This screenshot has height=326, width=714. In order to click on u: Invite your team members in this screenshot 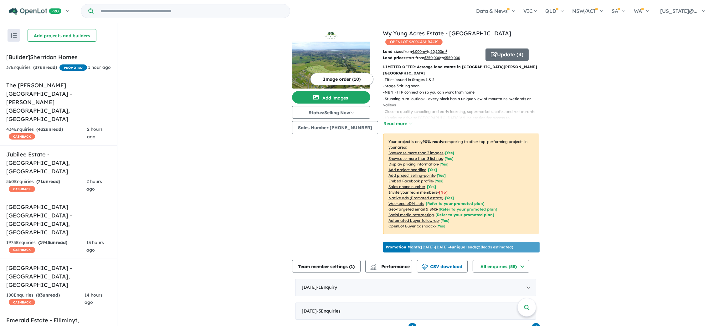, I will do `click(413, 192)`.